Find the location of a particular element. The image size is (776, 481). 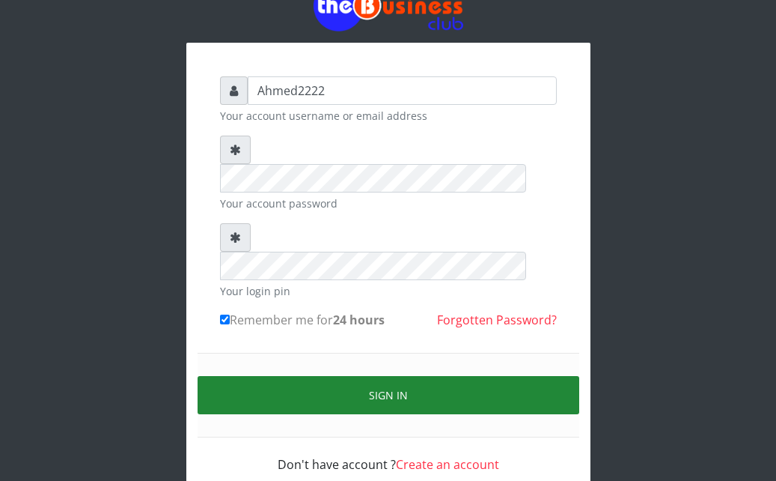

div: Don't have account ? is located at coordinates (389, 455).